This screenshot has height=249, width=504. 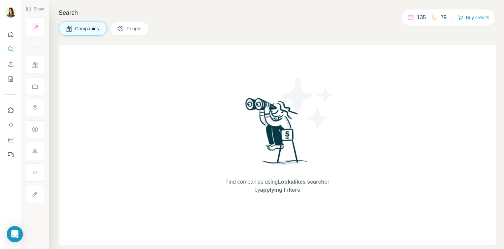 What do you see at coordinates (277, 133) in the screenshot?
I see `img: Surfe Illustration - Woman searching with binoculars` at bounding box center [277, 133].